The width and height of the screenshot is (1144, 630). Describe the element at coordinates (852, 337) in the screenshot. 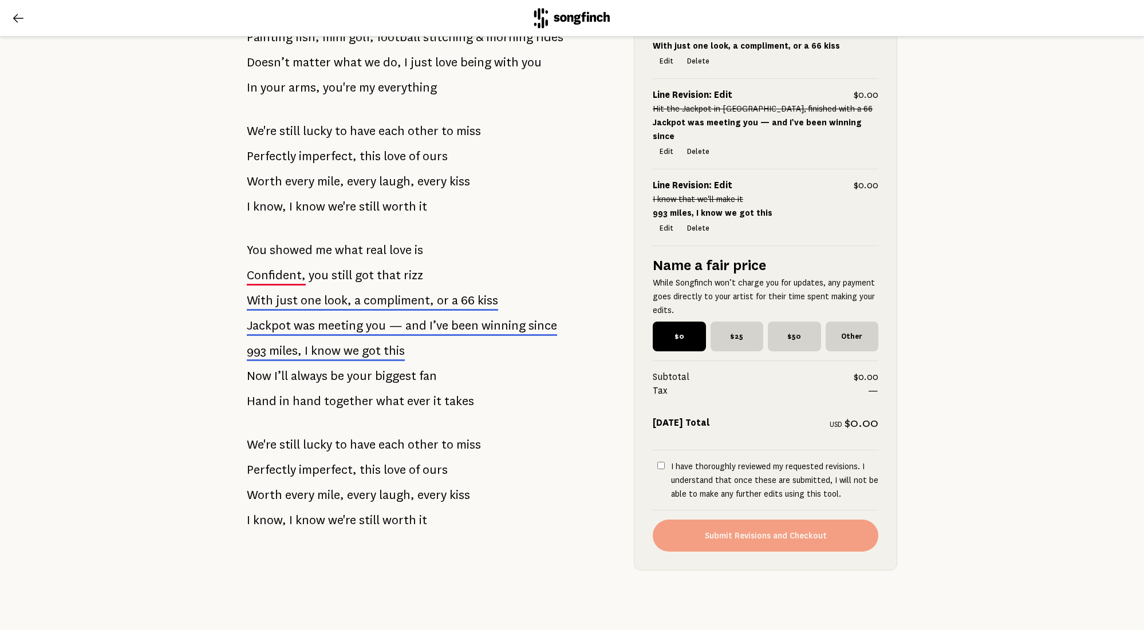

I see `span: Other` at that location.